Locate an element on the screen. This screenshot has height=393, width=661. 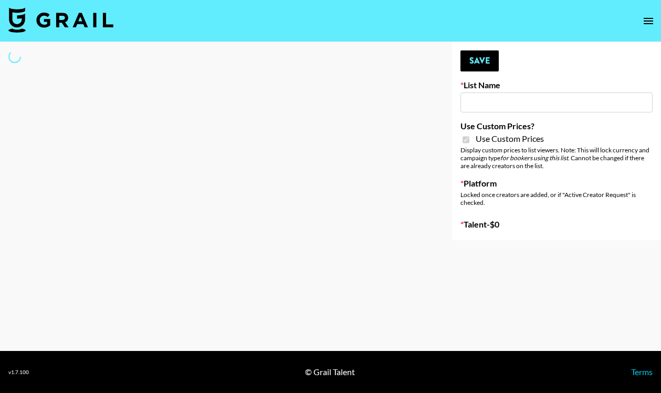
label: Talent - $ 0 is located at coordinates (557, 224).